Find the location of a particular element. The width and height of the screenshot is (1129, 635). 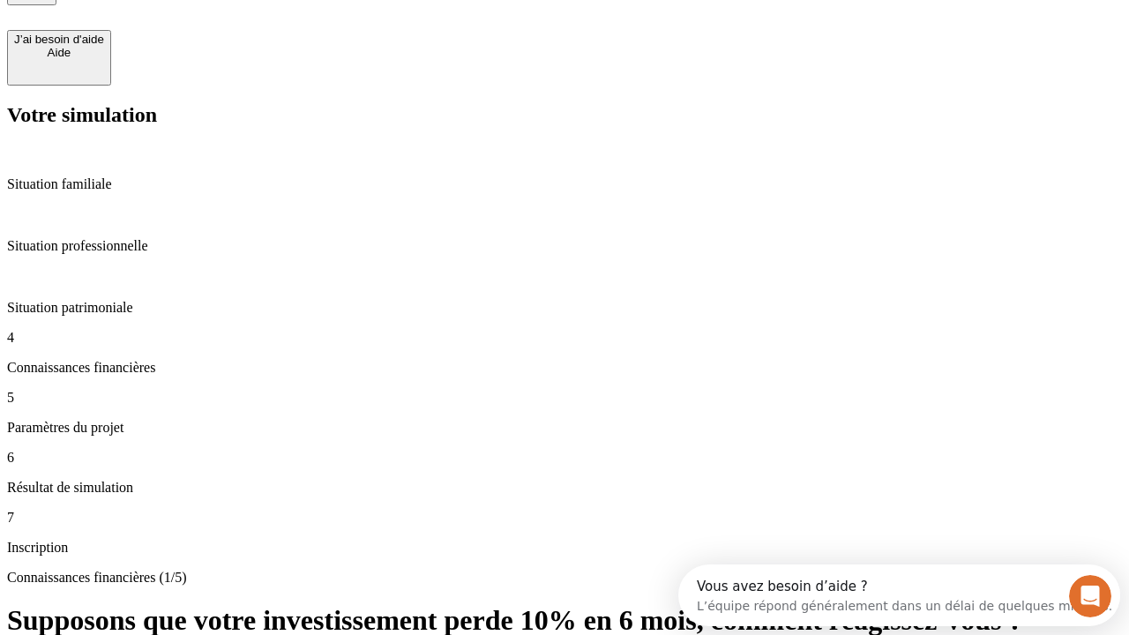

p: Situation familiale is located at coordinates (565, 184).